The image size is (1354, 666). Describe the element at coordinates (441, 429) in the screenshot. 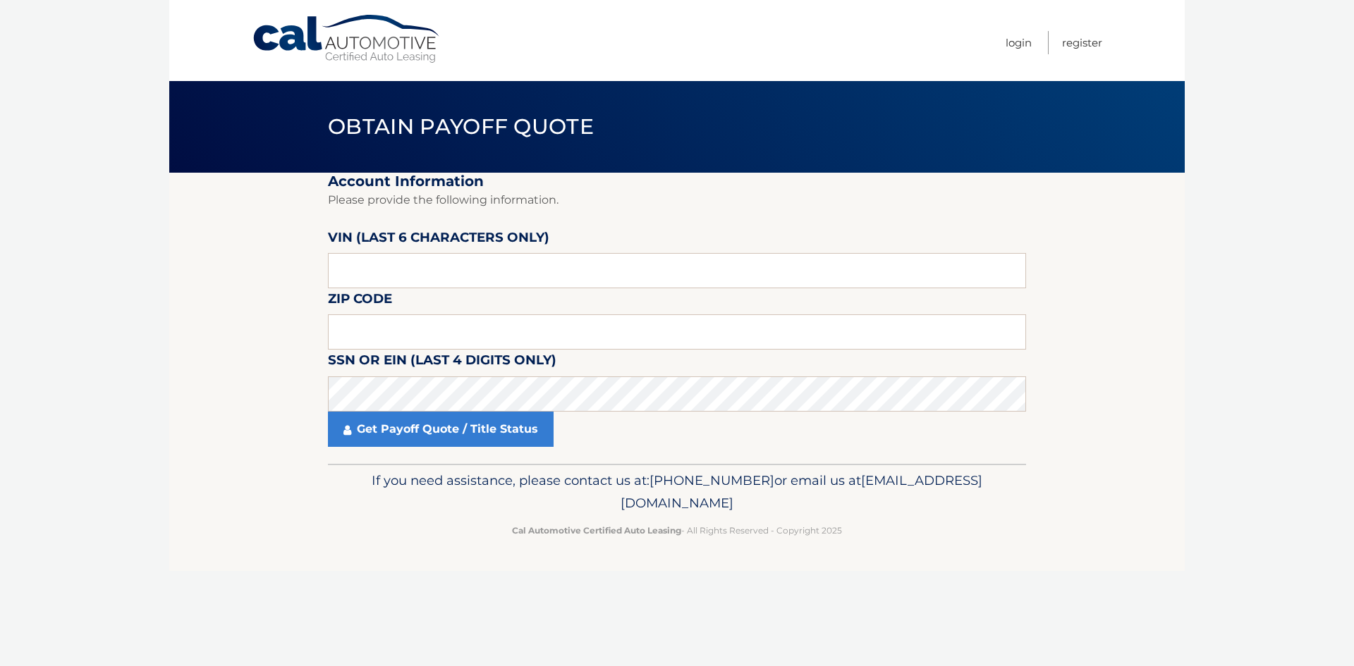

I see `a: Get Payoff Quote / Title Status` at that location.